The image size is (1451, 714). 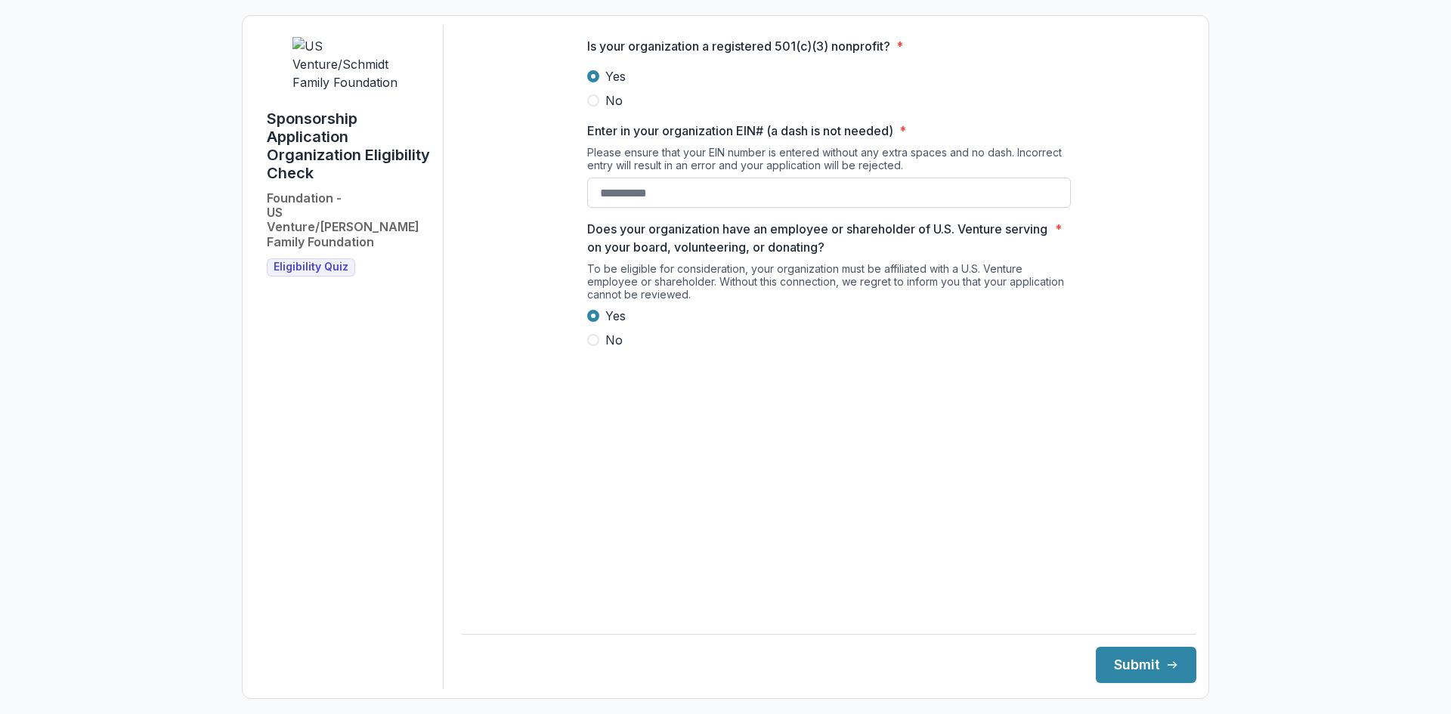 I want to click on div: To be eligible for consideration, your organization must be affiliated with a U.S. Venture employ..., so click(x=829, y=284).